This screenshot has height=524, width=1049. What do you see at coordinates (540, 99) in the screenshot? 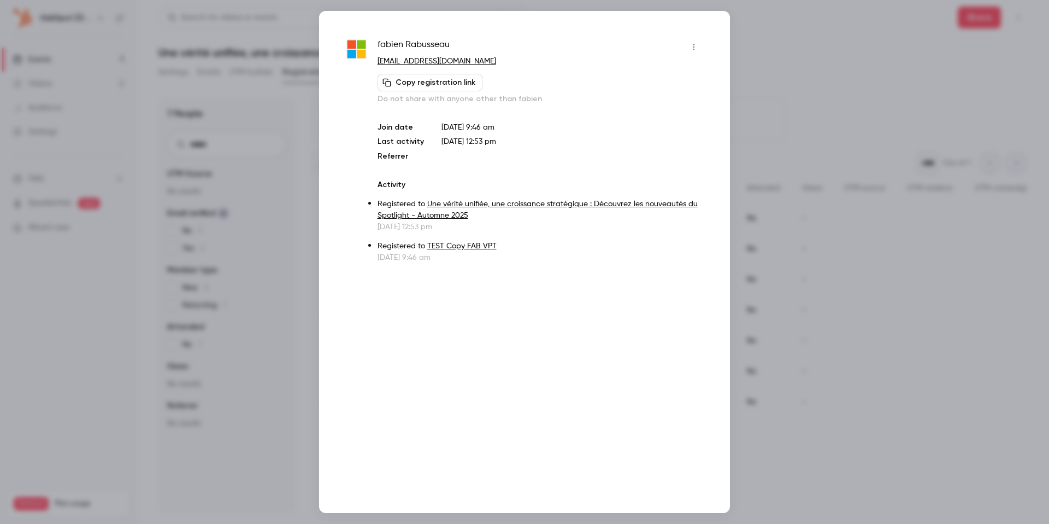
I see `p: Do not share with anyone other than fabien` at bounding box center [540, 99].